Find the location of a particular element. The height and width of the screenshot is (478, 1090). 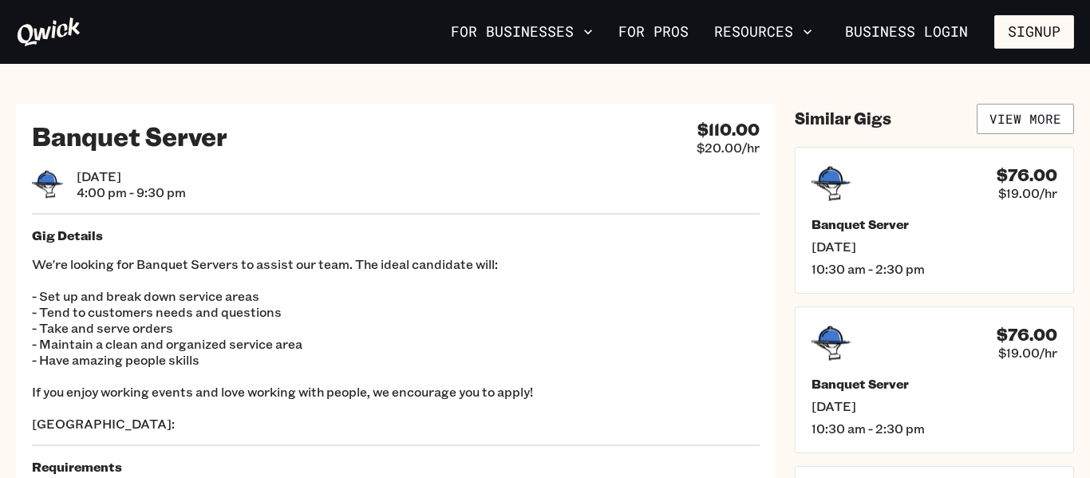

h4: $110.00 is located at coordinates (729, 129).